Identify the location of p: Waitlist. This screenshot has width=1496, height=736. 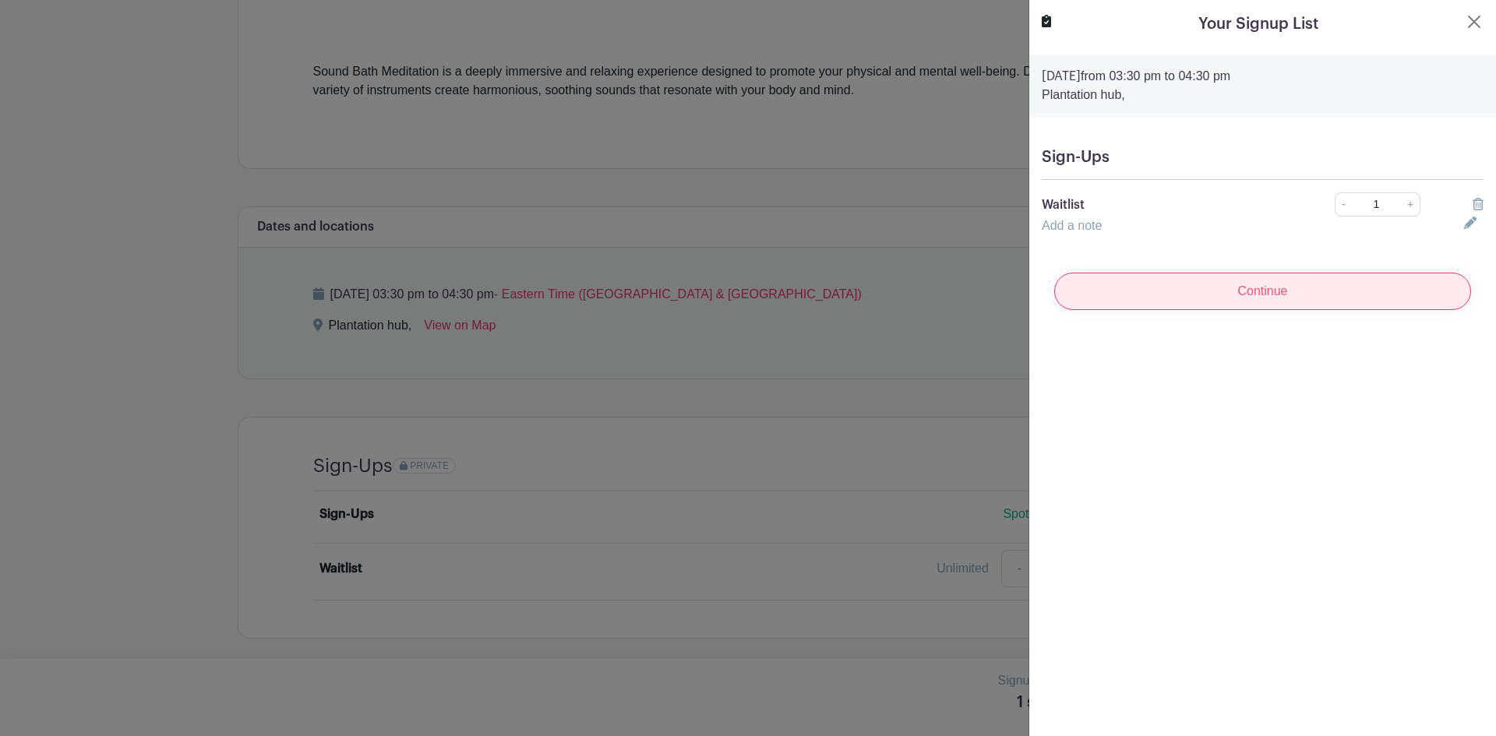
(1166, 205).